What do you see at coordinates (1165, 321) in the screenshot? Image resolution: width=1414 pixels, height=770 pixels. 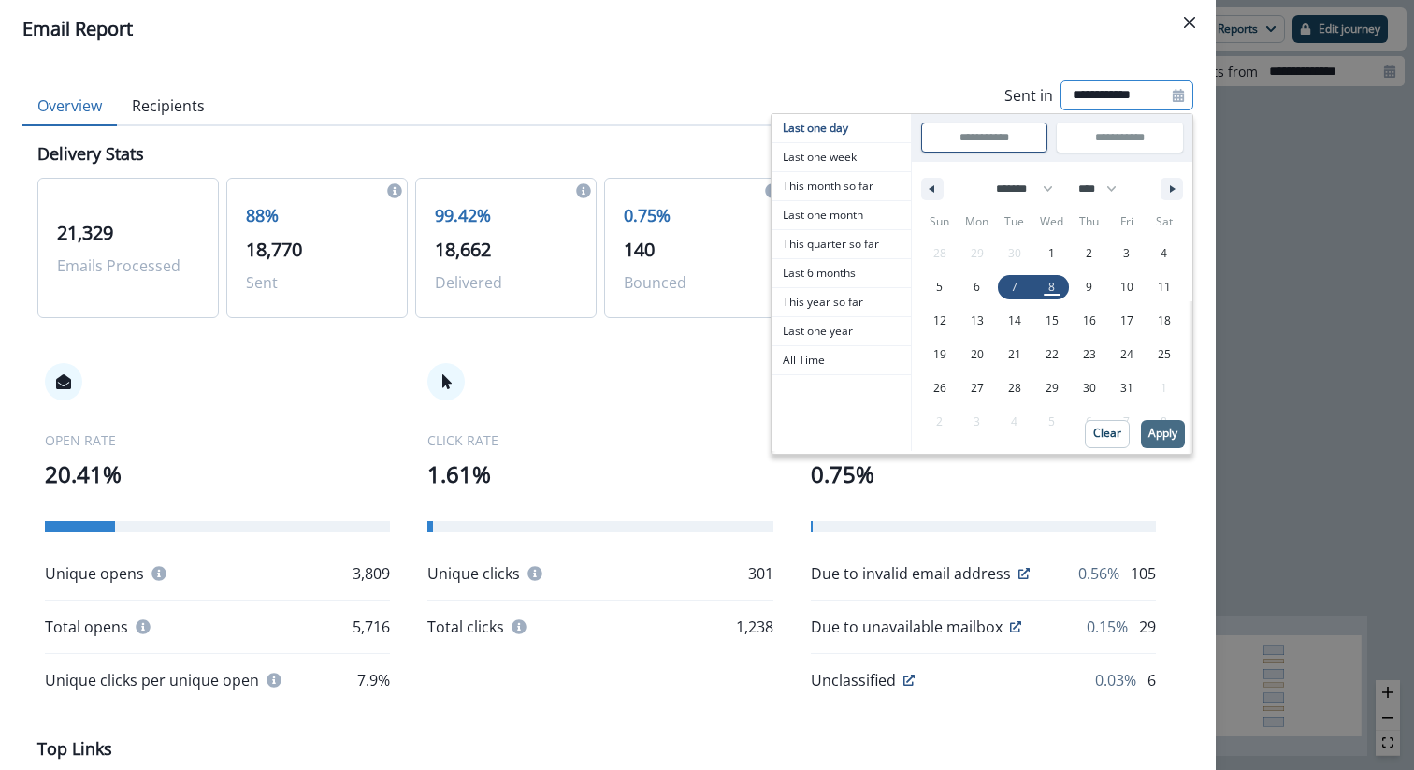 I see `button: 18` at bounding box center [1165, 321].